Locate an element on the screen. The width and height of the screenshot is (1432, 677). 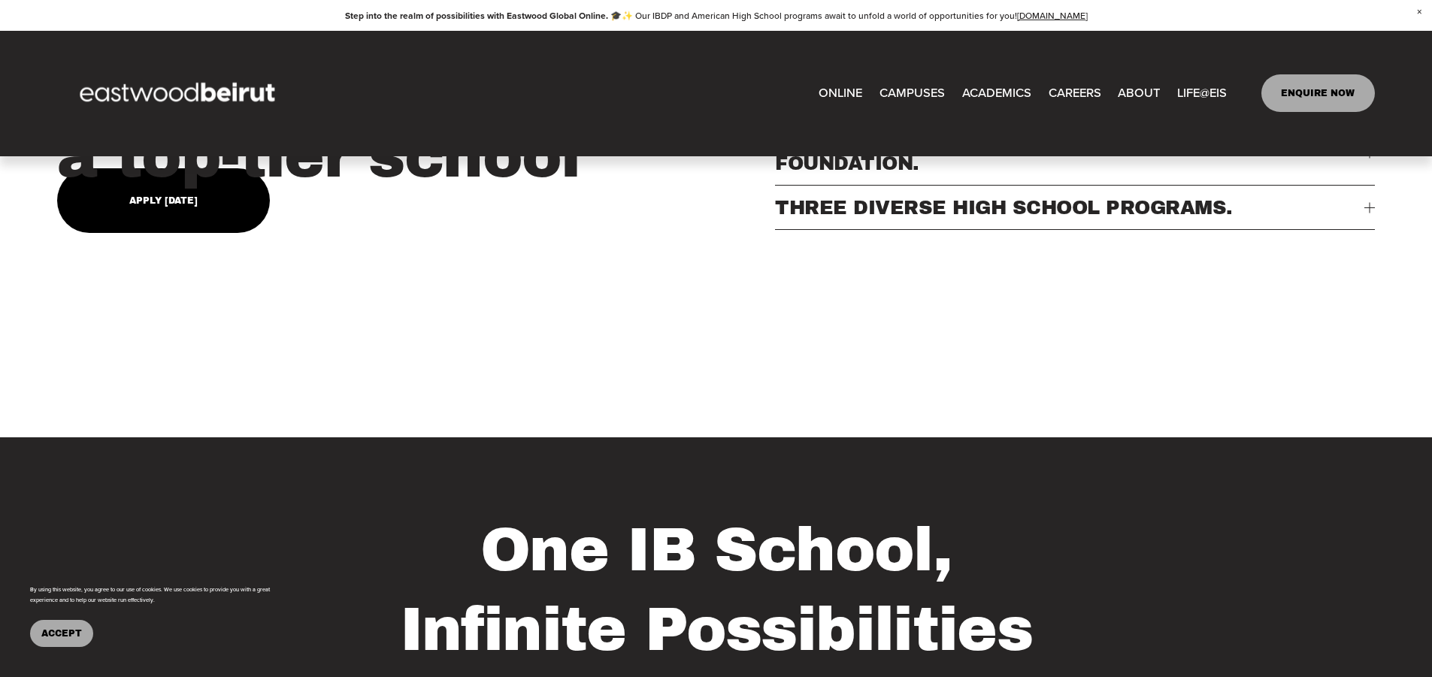
h2: One IB School, Infinite Possibilities is located at coordinates (716, 590).